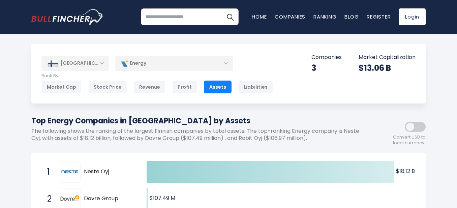  What do you see at coordinates (109, 172) in the screenshot?
I see `span: Neste Oyj` at bounding box center [109, 172].